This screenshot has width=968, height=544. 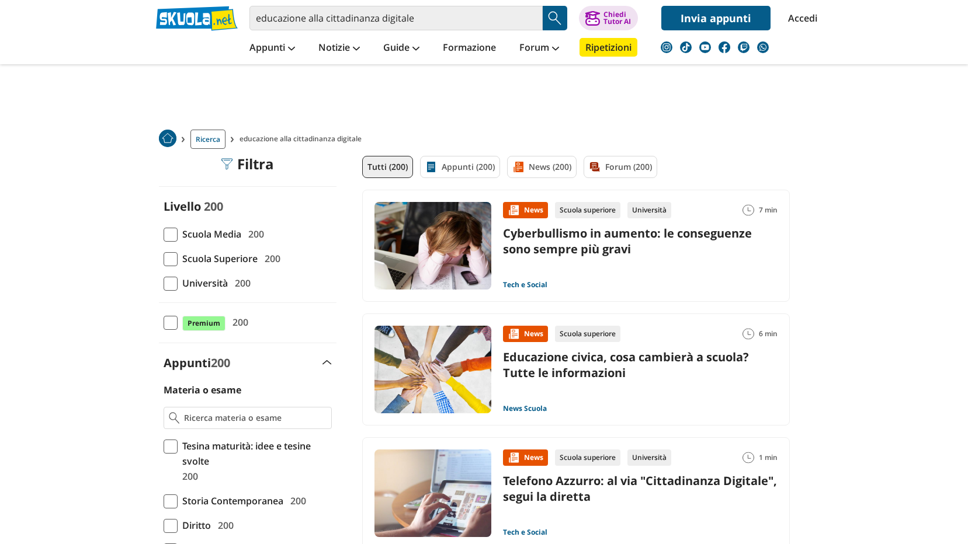 I want to click on a: Appunti, so click(x=272, y=48).